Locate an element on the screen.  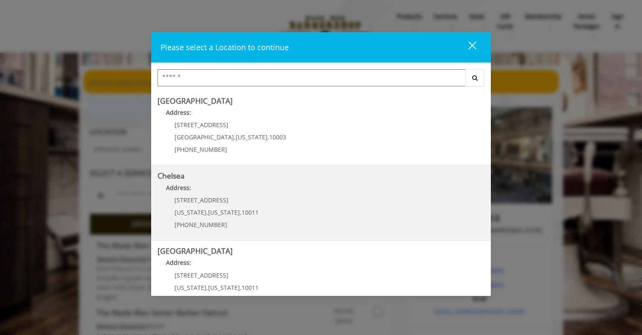
span: Please select a Location to continue is located at coordinates (225, 47).